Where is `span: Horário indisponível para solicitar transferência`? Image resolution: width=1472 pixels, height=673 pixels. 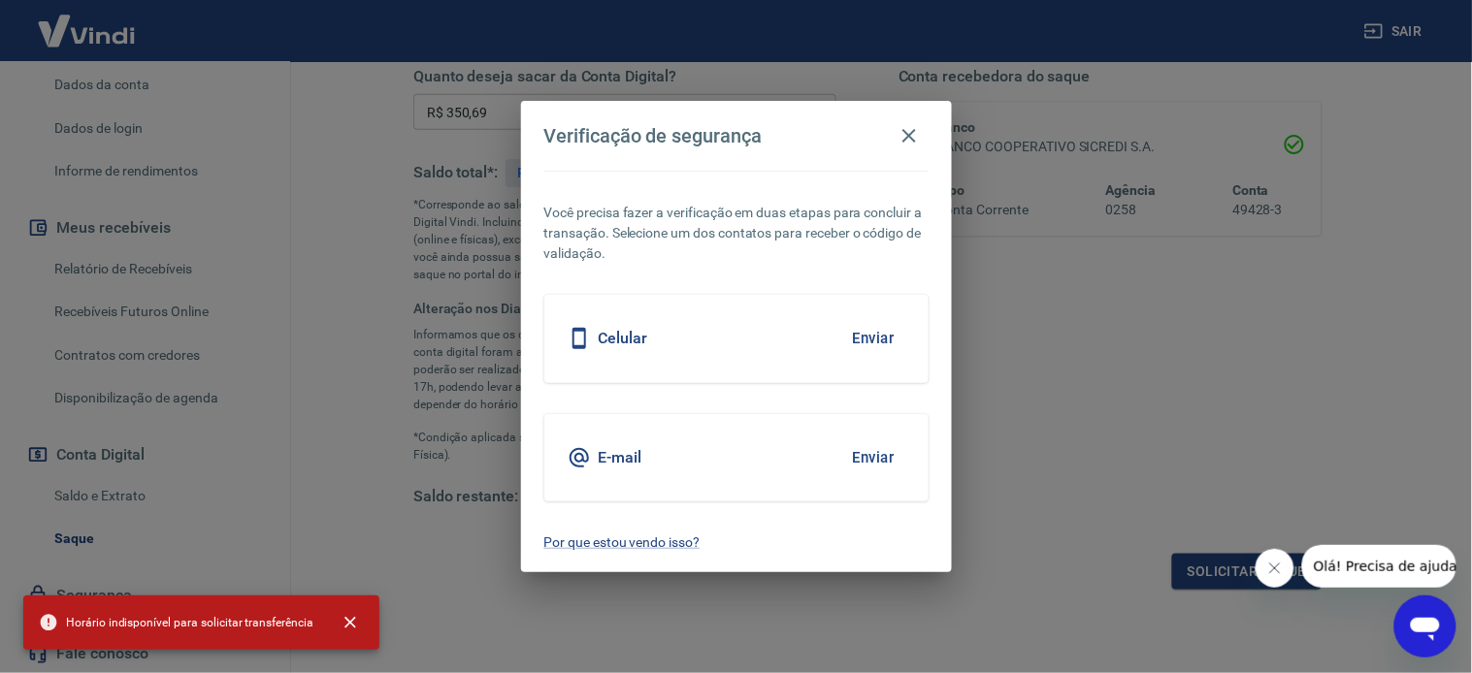 span: Horário indisponível para solicitar transferência is located at coordinates (176, 623).